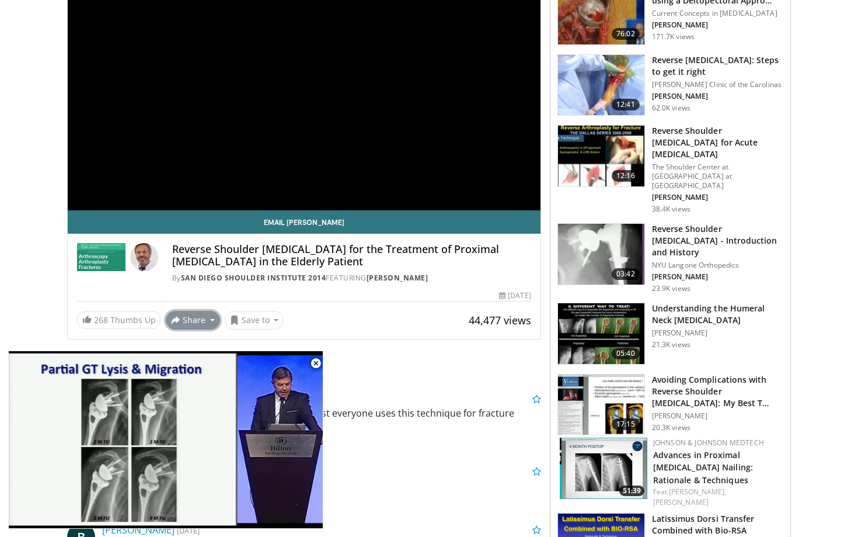 The height and width of the screenshot is (537, 858). What do you see at coordinates (718, 524) in the screenshot?
I see `h3: Latissimus Dorsi Transfer Combined with Bio-RSA` at bounding box center [718, 524].